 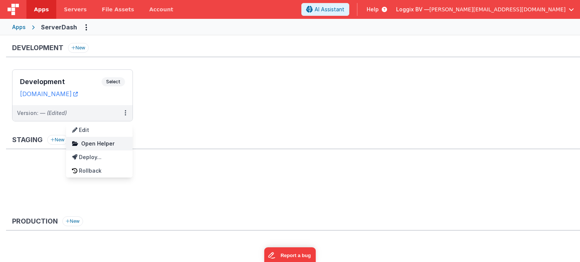 What do you see at coordinates (99, 130) in the screenshot?
I see `a: Edit` at bounding box center [99, 130].